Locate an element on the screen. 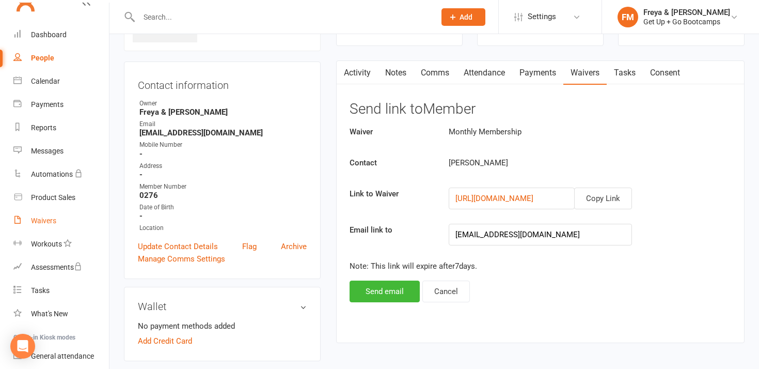  div: Owner is located at coordinates (223, 103).